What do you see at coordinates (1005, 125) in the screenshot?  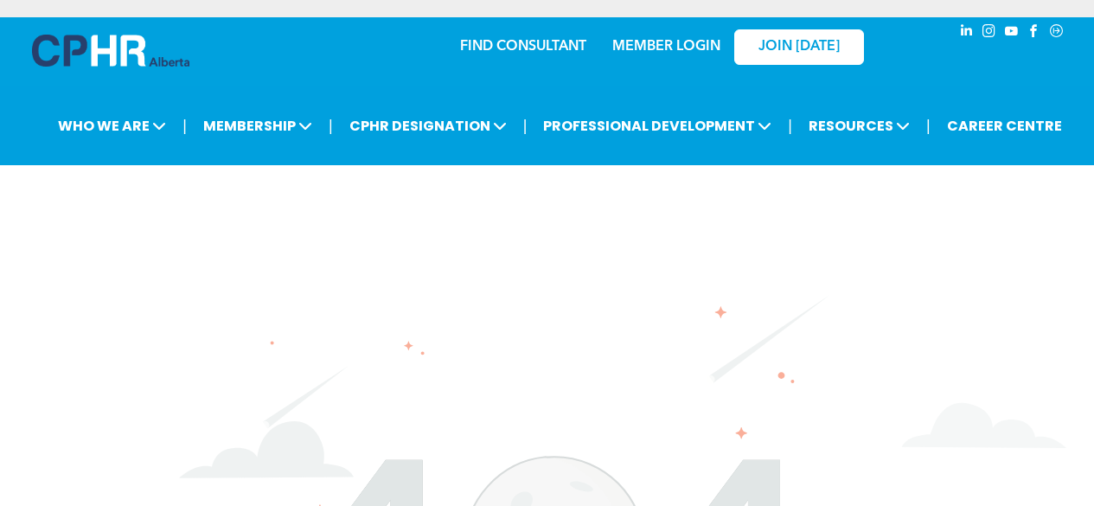 I see `a: CAREER CENTRE` at bounding box center [1005, 125].